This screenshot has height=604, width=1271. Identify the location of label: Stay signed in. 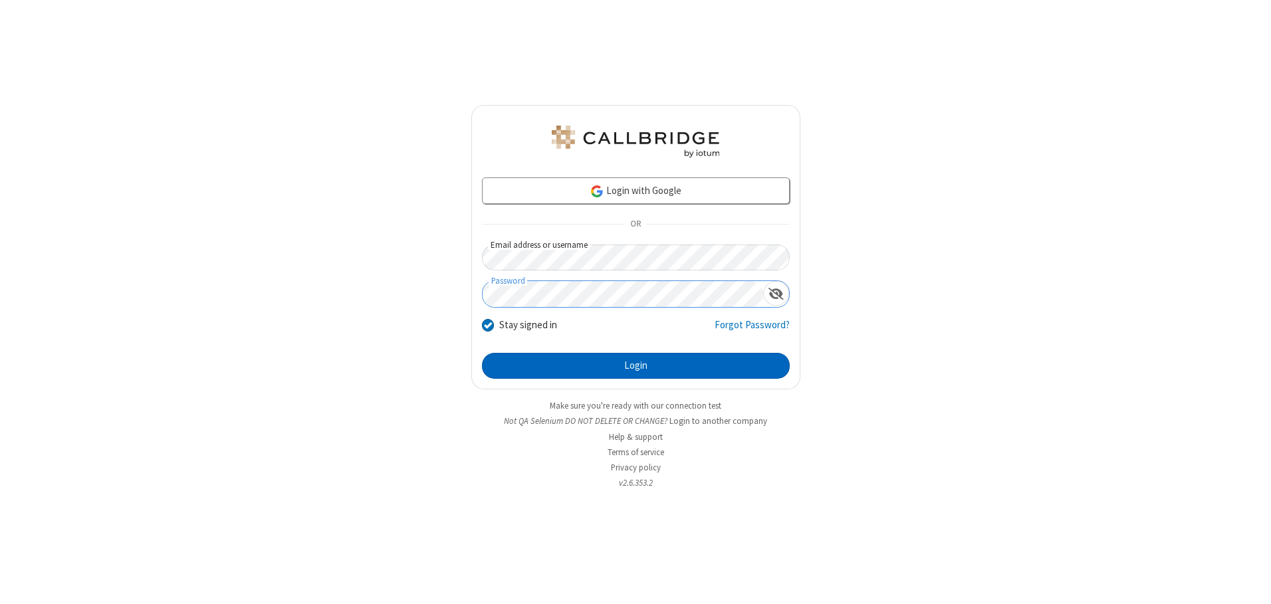
(528, 325).